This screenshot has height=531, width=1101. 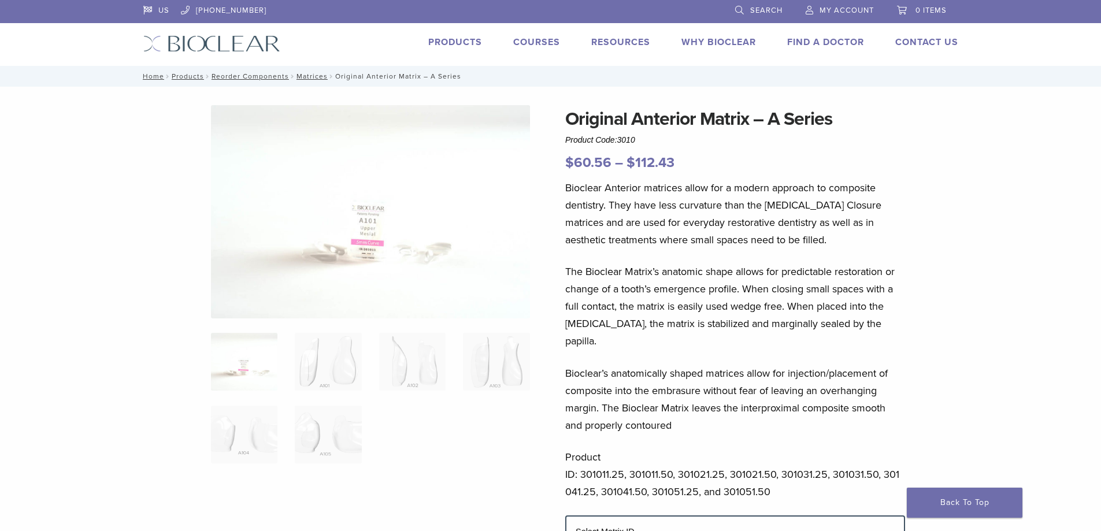 I want to click on p: Bioclear Anterior matrices allow for a modern approach to composite dentistry. They have less cur..., so click(x=735, y=214).